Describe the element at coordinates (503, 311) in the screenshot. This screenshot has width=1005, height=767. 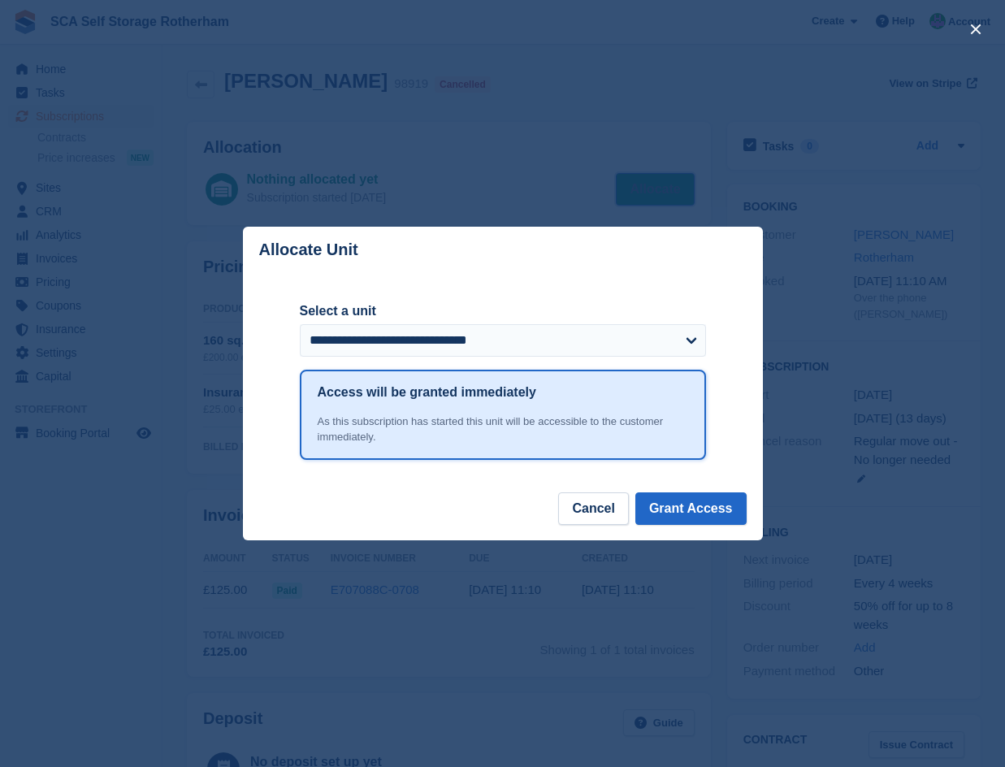
I see `label: Select a unit` at that location.